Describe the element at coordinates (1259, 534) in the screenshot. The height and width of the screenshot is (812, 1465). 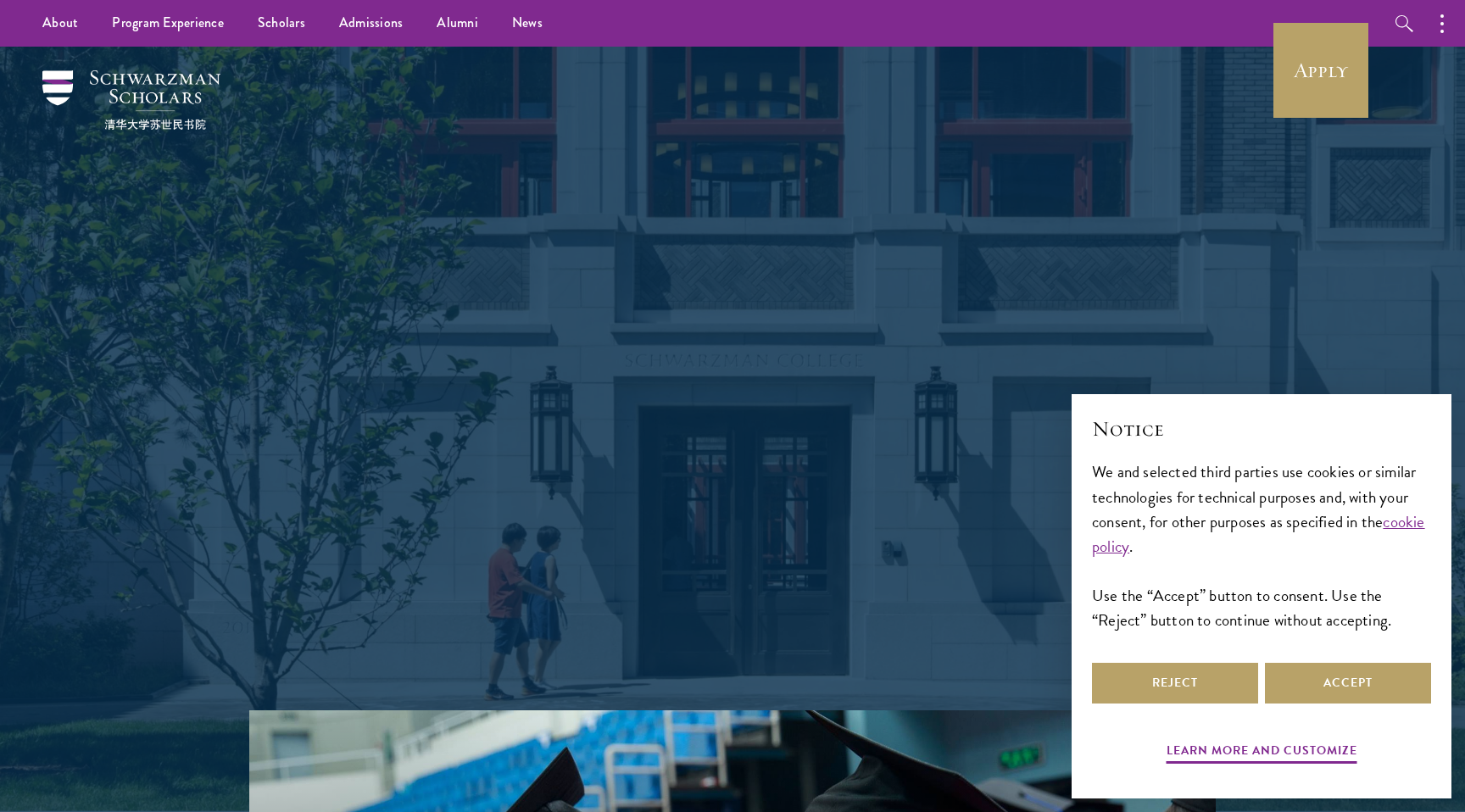
I see `a: cookie policy` at that location.